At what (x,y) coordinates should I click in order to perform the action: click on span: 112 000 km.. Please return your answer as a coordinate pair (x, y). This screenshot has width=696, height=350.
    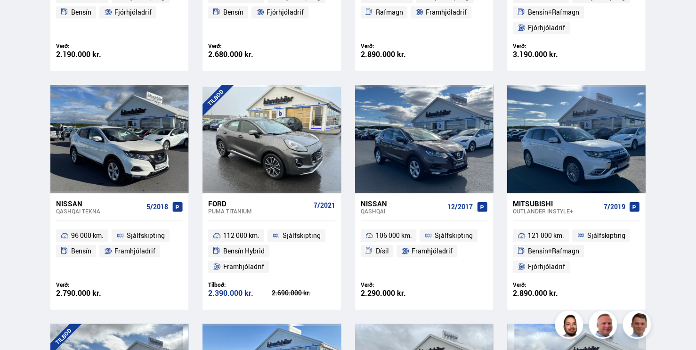
    Looking at the image, I should click on (241, 236).